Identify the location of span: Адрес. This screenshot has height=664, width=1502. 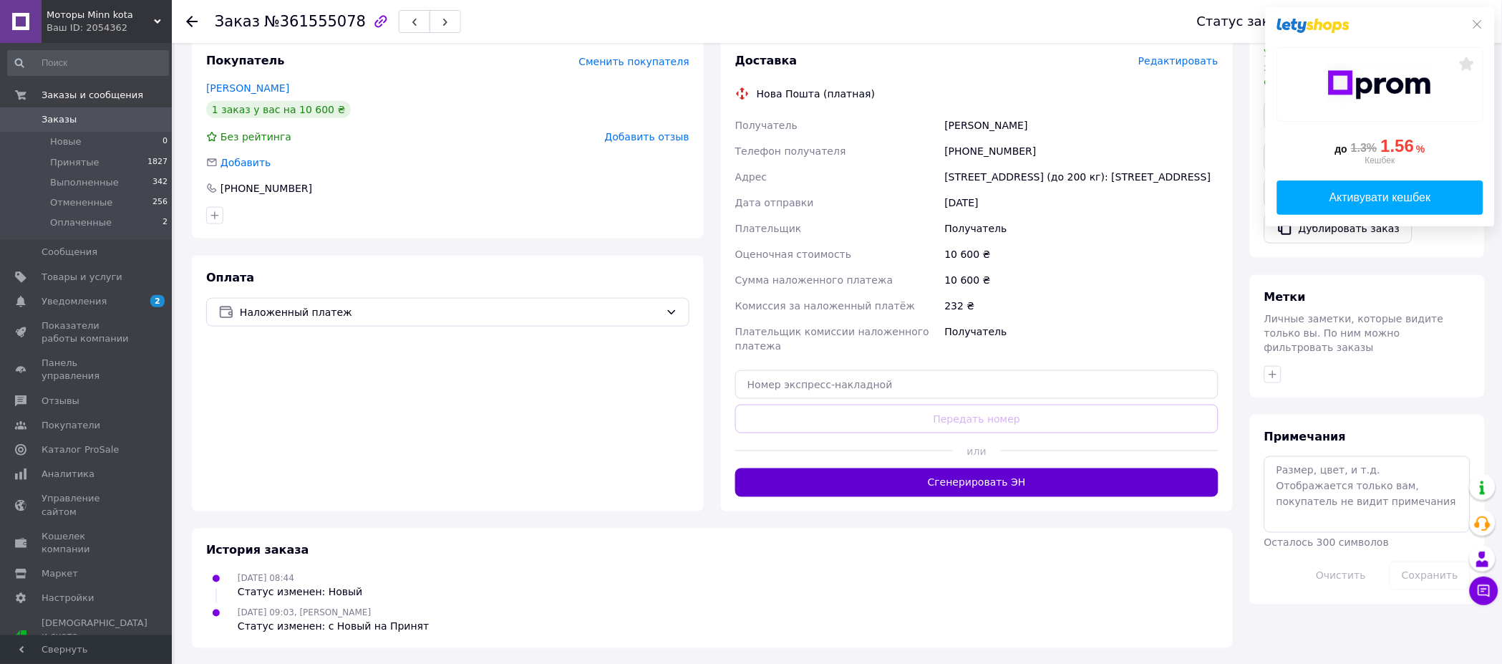
(751, 177).